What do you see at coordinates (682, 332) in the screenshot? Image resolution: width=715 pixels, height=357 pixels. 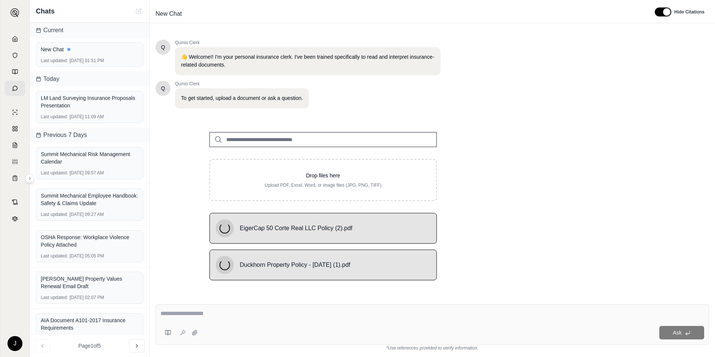 I see `button: Ask` at bounding box center [682, 332].